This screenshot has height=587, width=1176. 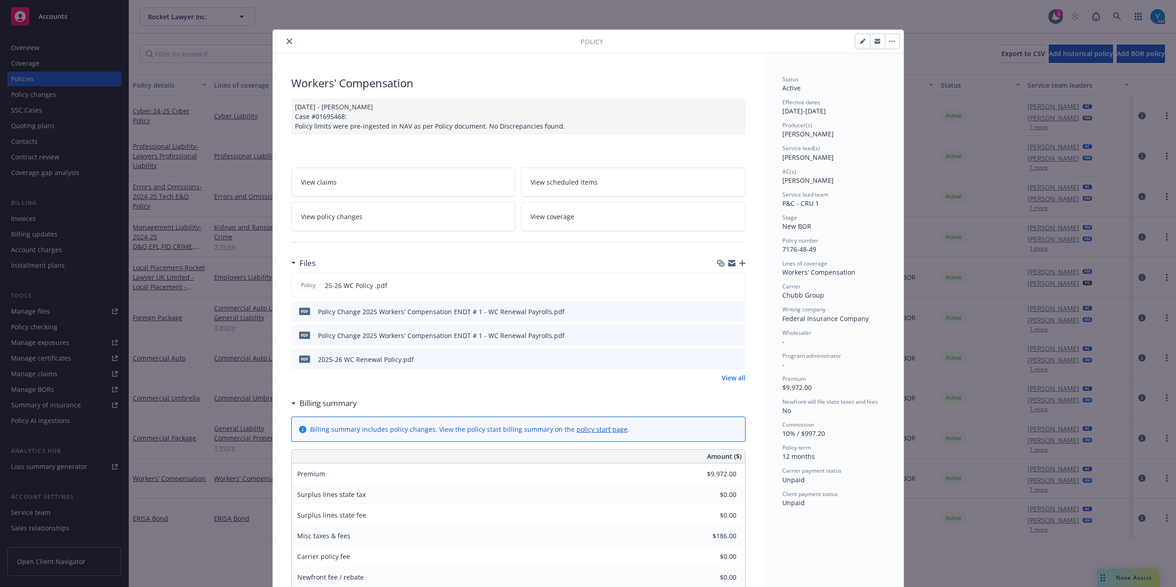 What do you see at coordinates (798, 456) in the screenshot?
I see `span: 12 months` at bounding box center [798, 456].